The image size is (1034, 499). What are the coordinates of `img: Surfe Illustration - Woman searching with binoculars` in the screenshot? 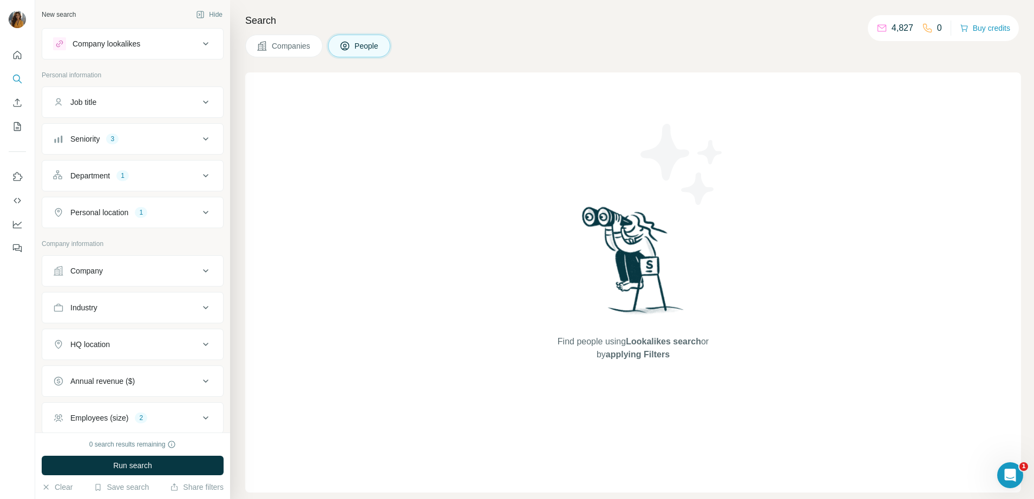 It's located at (633, 264).